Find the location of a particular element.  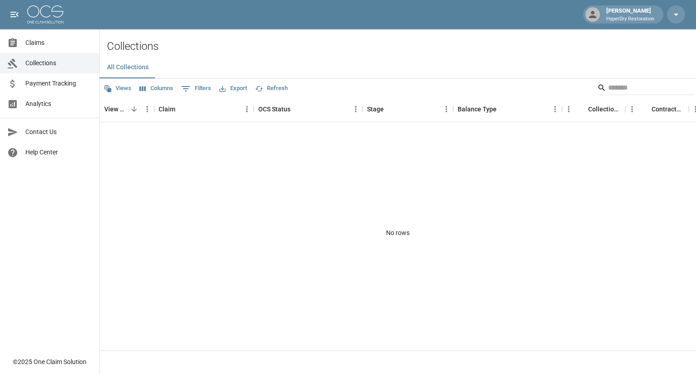

p: HyperDry Restoration is located at coordinates (630, 19).